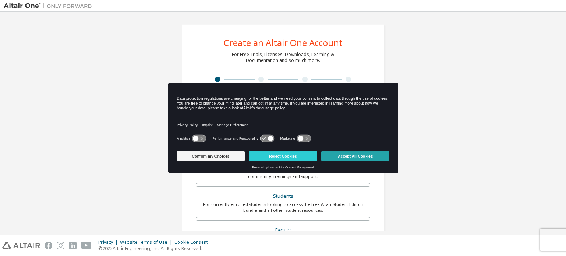  Describe the element at coordinates (283, 230) in the screenshot. I see `div: Faculty` at that location.